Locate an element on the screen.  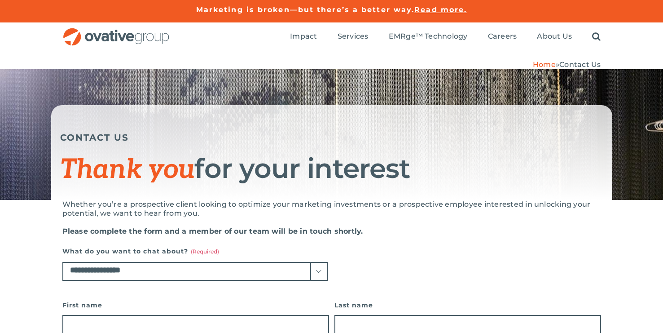
h1: for your interest is located at coordinates (332, 169).